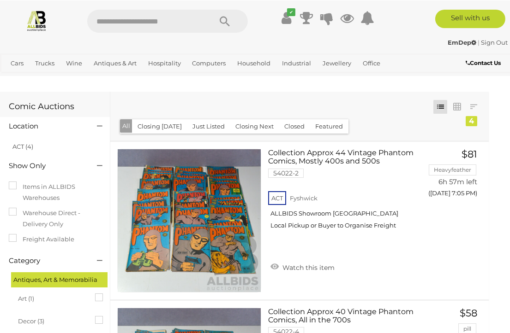  What do you see at coordinates (46, 261) in the screenshot?
I see `h4: Category` at bounding box center [46, 261].